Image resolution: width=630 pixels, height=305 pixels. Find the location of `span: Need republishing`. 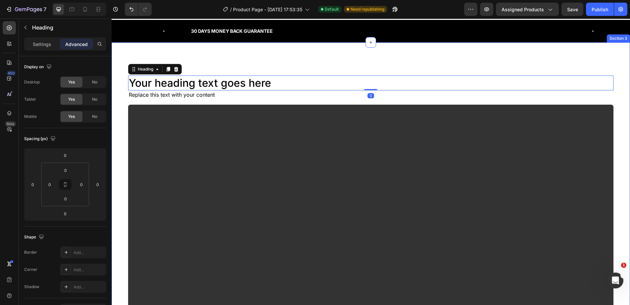

span: Need republishing is located at coordinates (367, 9).